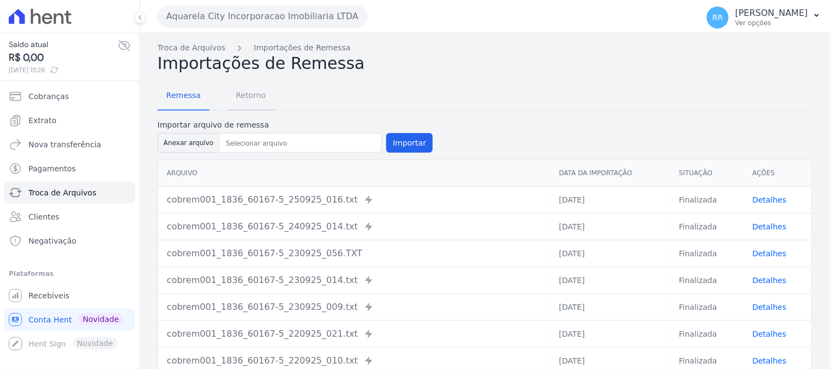 The image size is (830, 369). Describe the element at coordinates (70, 217) in the screenshot. I see `a: Clientes` at that location.